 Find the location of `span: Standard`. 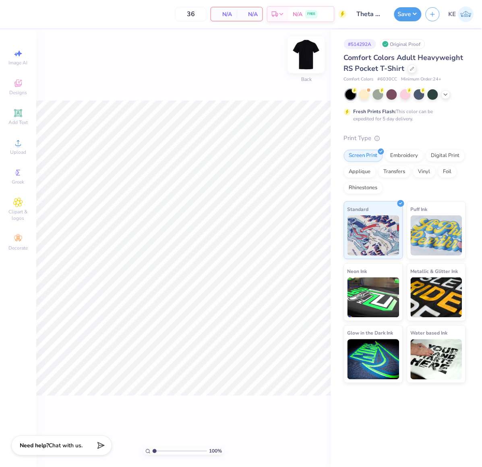

span: Standard is located at coordinates (358, 209).